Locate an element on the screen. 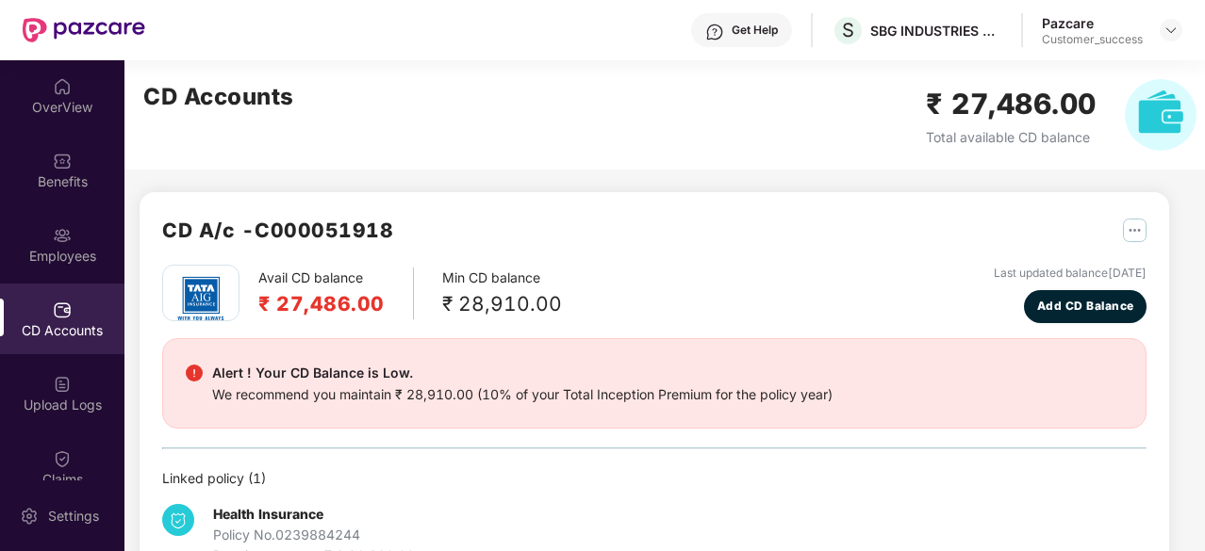 The height and width of the screenshot is (551, 1205). div: ₹ 28,910.00 is located at coordinates (501, 304).